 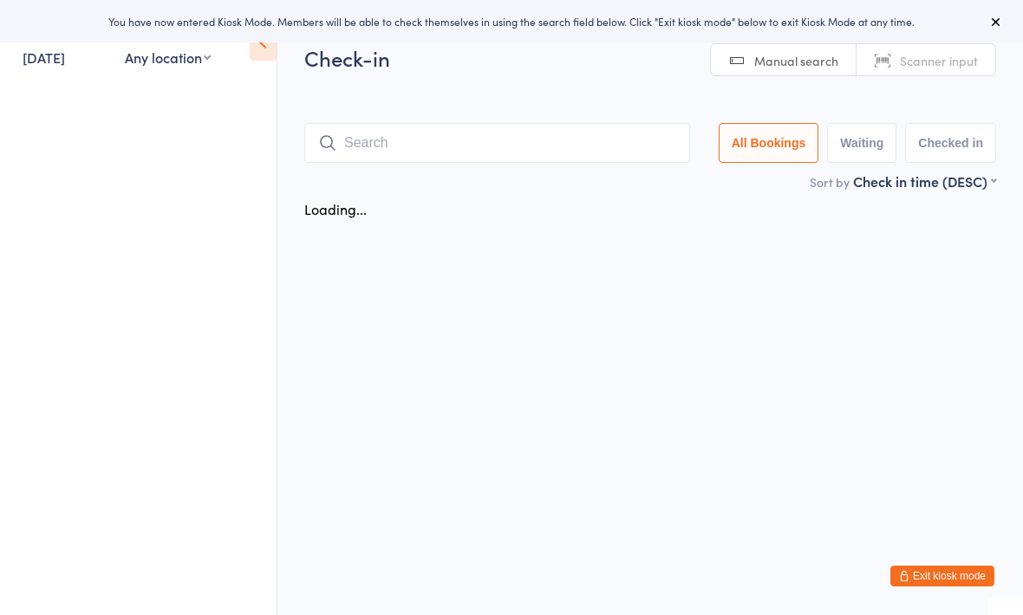 I want to click on span: Scanner input, so click(x=939, y=61).